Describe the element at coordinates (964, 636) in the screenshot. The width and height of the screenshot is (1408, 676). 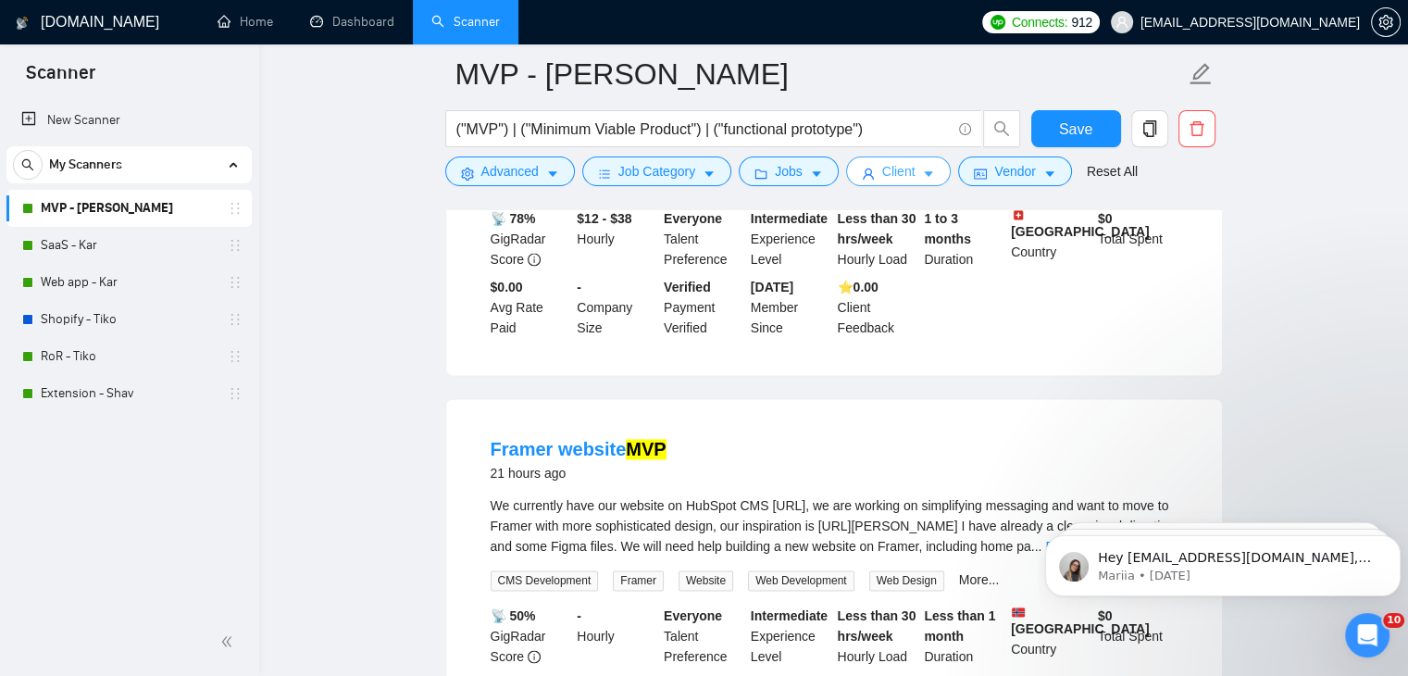
I see `div: Duration` at that location.